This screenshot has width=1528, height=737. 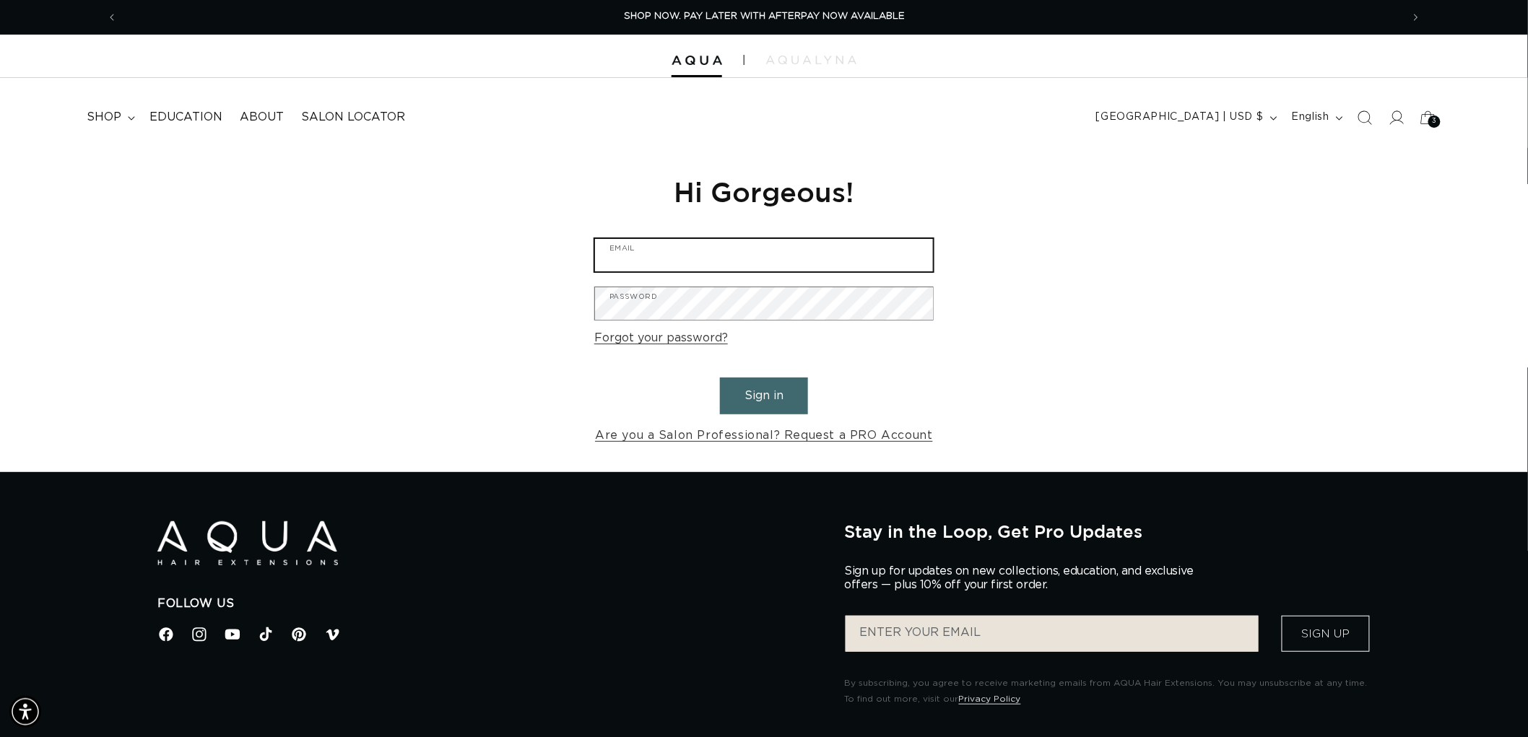 I want to click on button: English, so click(x=1316, y=118).